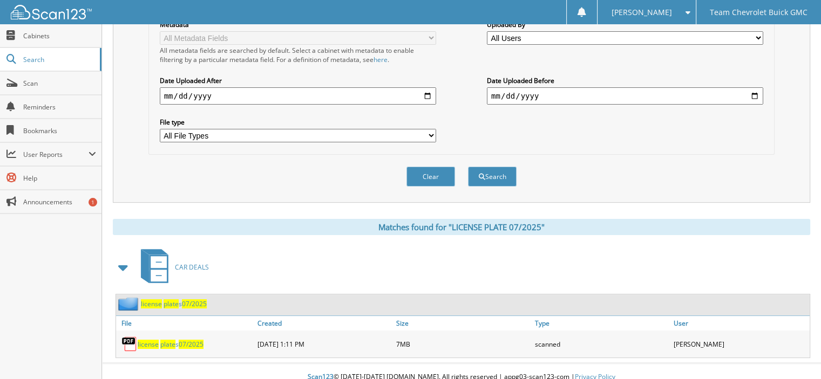 This screenshot has width=821, height=379. I want to click on div: Chat Widget, so click(794, 353).